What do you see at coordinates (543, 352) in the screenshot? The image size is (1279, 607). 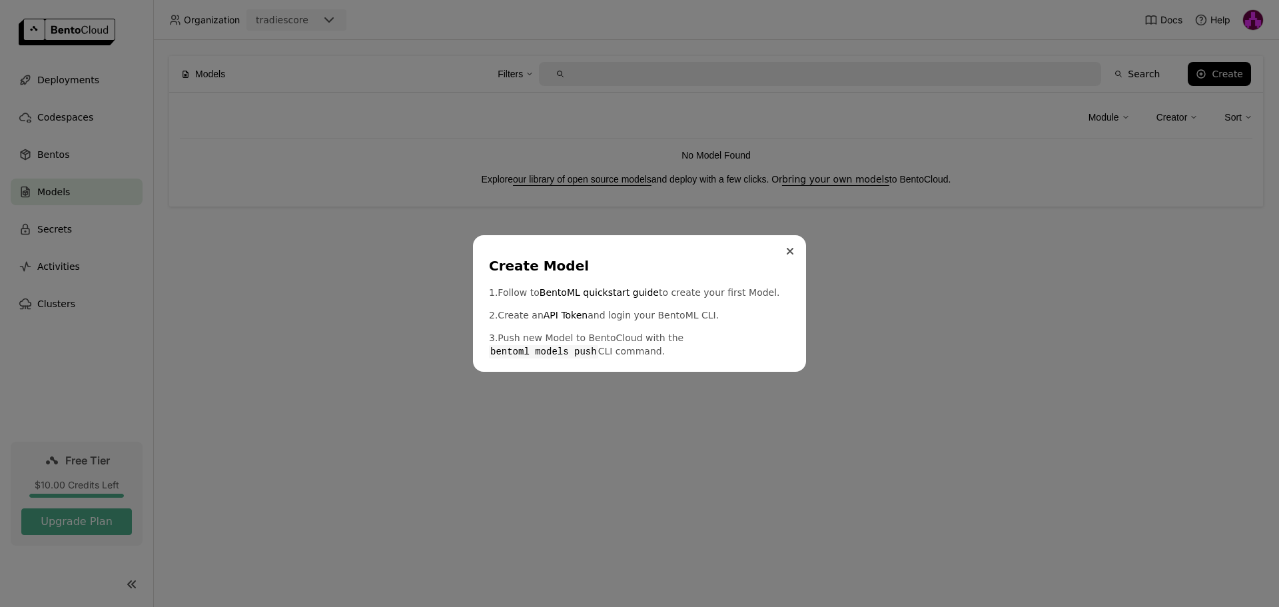 I see `code: bentoml models push` at bounding box center [543, 352].